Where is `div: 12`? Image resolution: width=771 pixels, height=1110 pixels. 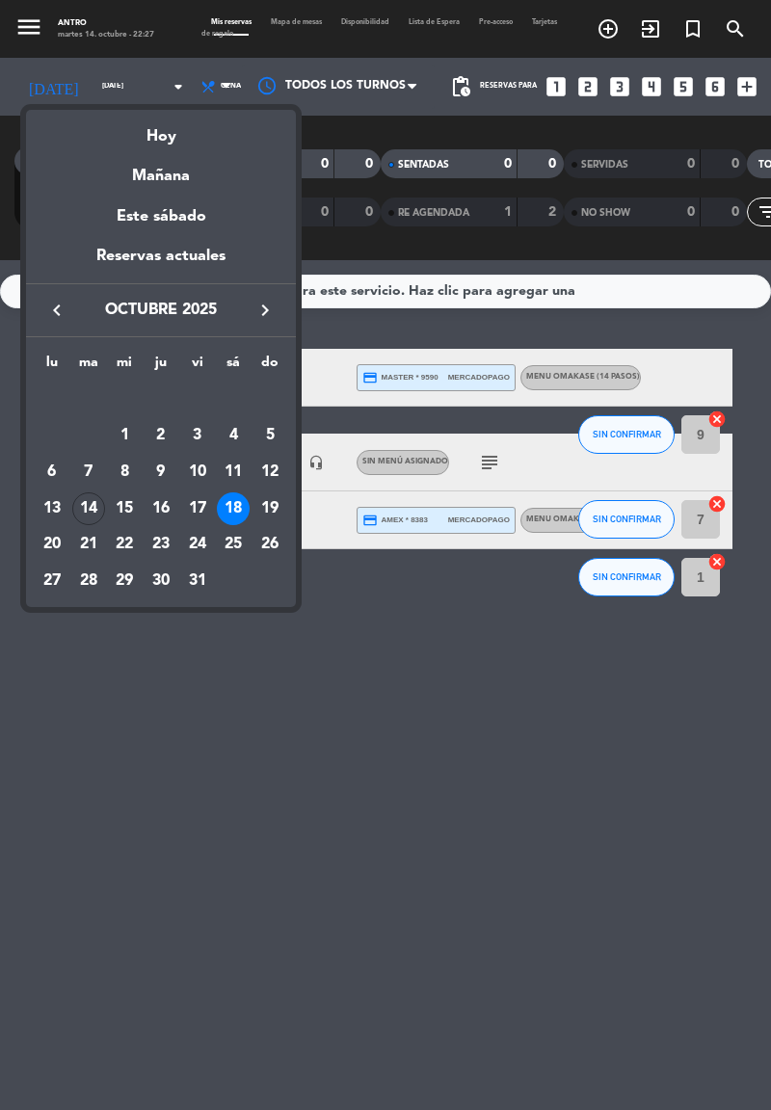
div: 12 is located at coordinates (270, 472).